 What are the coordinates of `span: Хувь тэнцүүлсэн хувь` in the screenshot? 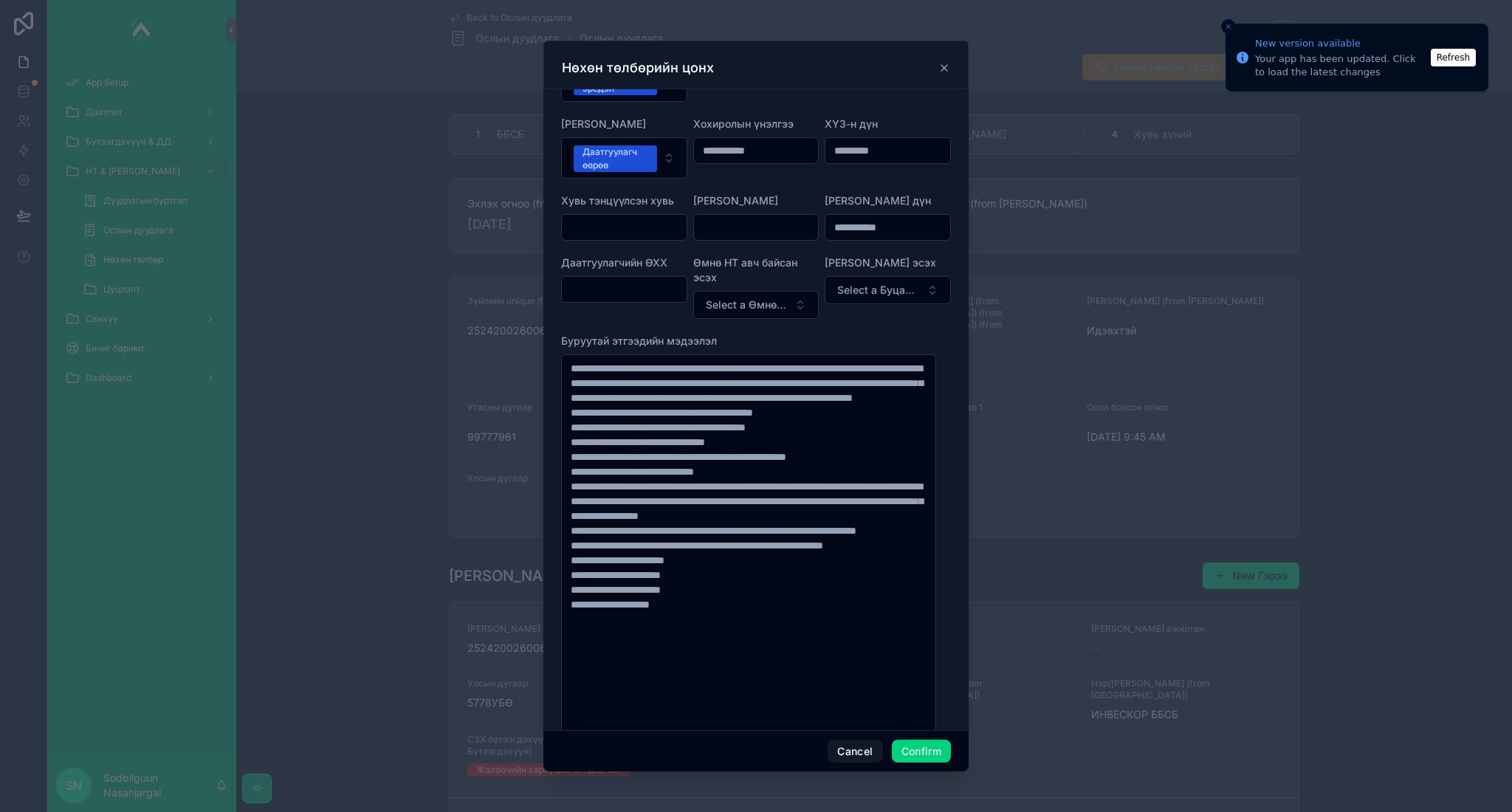 It's located at (617, 200).